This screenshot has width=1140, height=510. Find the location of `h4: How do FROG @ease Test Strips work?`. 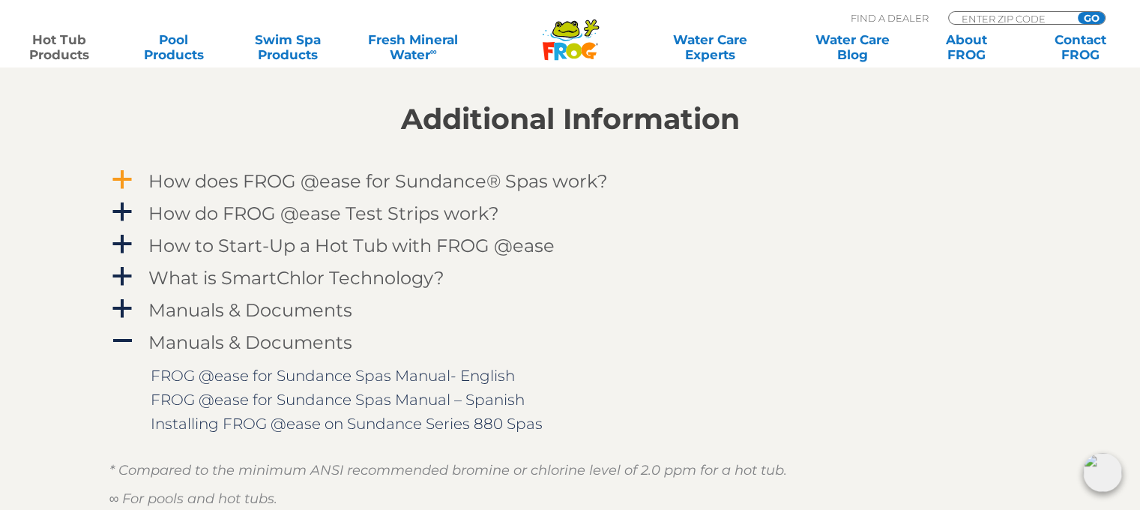

h4: How do FROG @ease Test Strips work? is located at coordinates (324, 213).